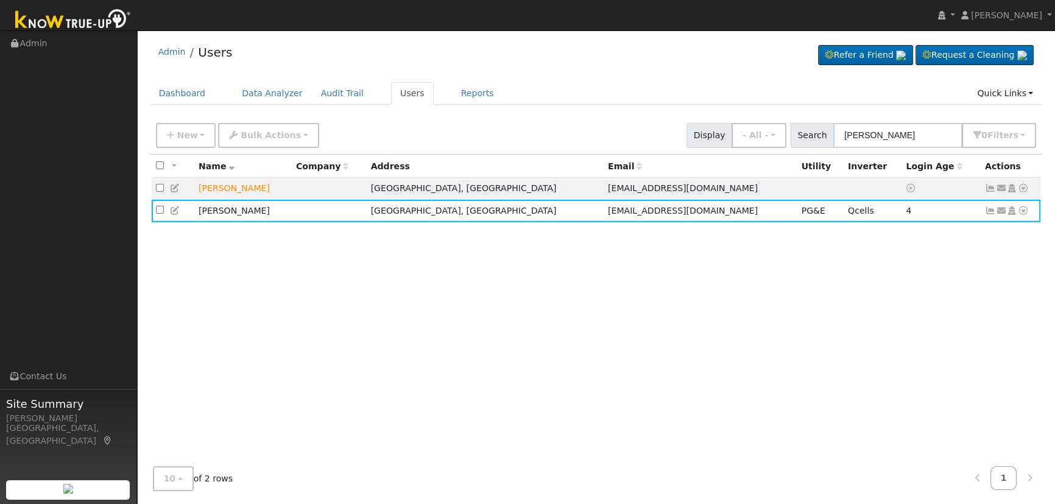 This screenshot has height=504, width=1055. What do you see at coordinates (270, 135) in the screenshot?
I see `span: Bulk Actions` at bounding box center [270, 135].